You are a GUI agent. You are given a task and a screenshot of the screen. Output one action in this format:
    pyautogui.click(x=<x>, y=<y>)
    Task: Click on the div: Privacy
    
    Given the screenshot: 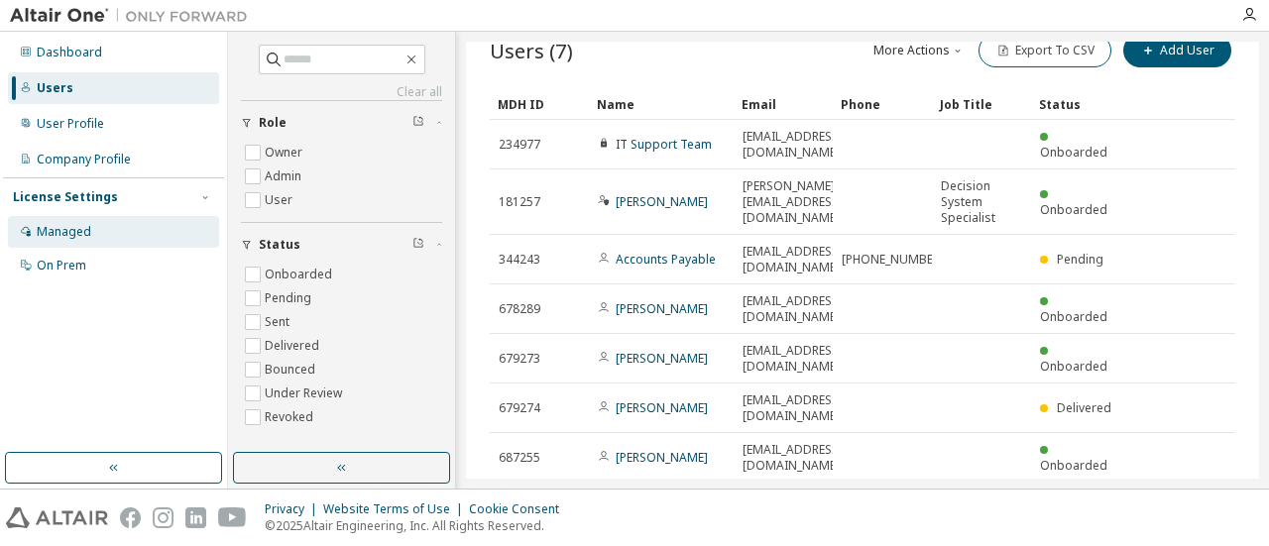 What is the action you would take?
    pyautogui.click(x=294, y=510)
    